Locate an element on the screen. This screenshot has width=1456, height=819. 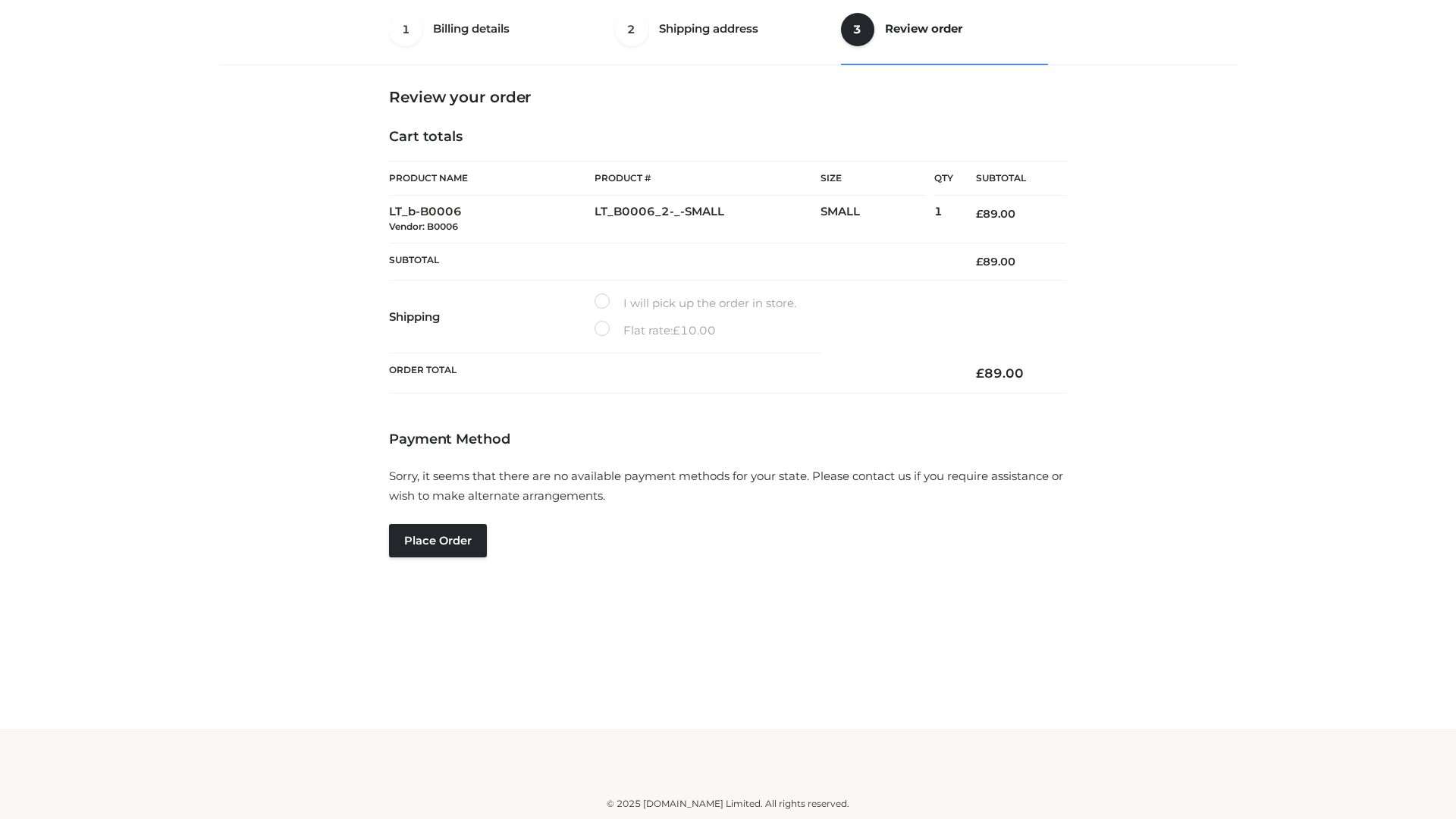
label: Flat rate: is located at coordinates (655, 331).